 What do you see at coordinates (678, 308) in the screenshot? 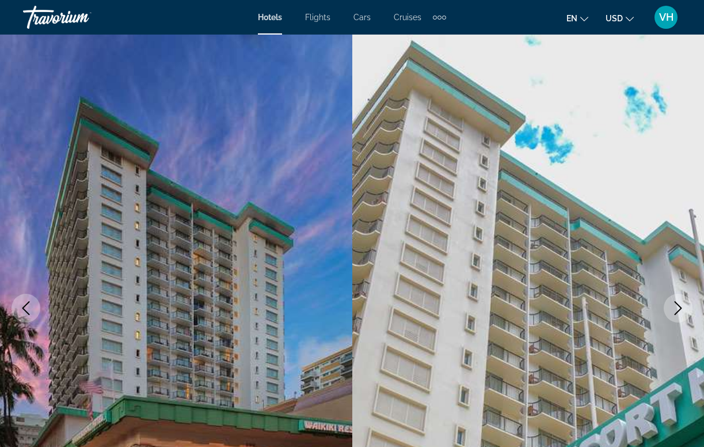
I see `button: Next image` at bounding box center [678, 308].